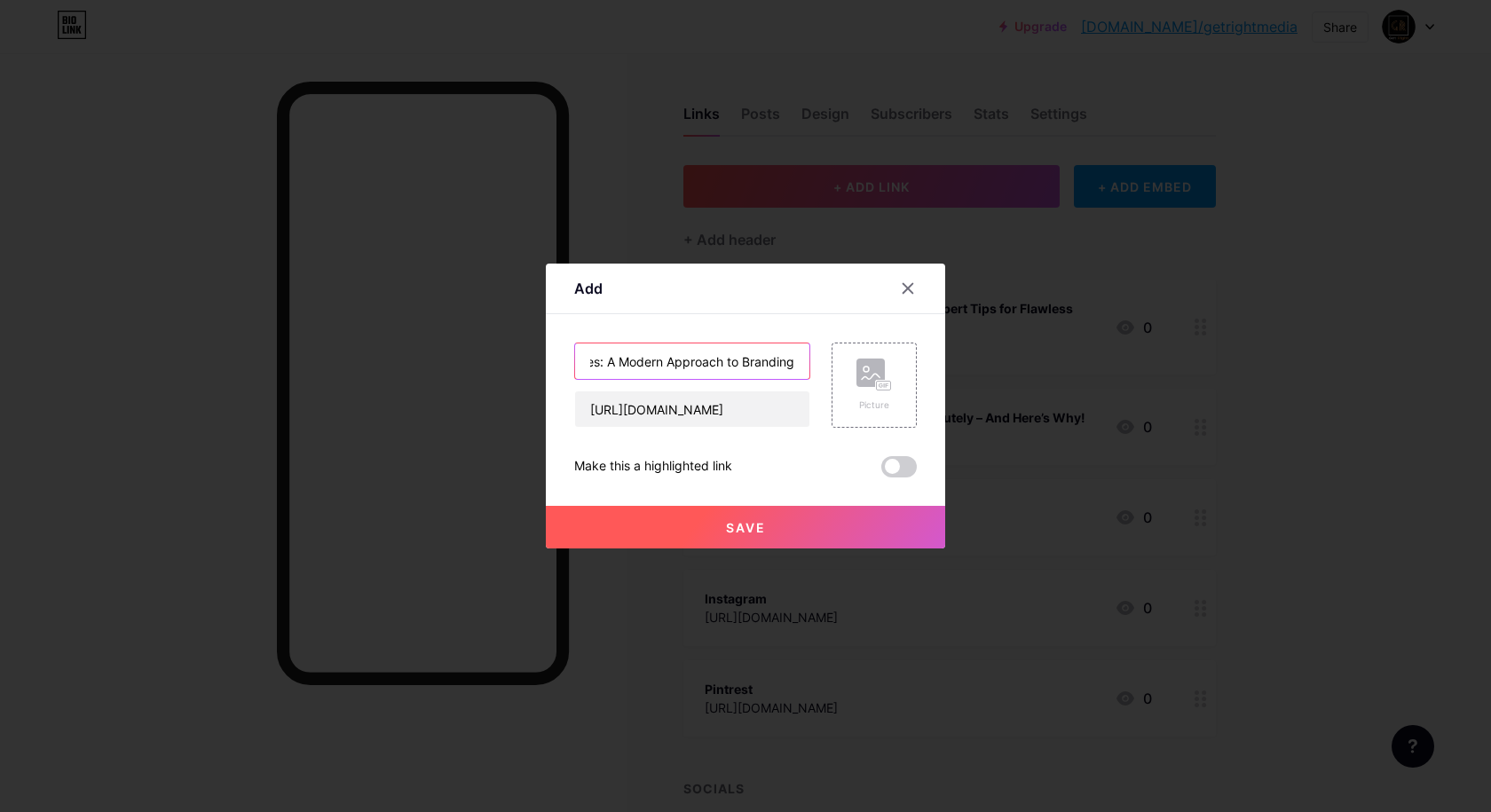  I want to click on input: Title, so click(692, 361).